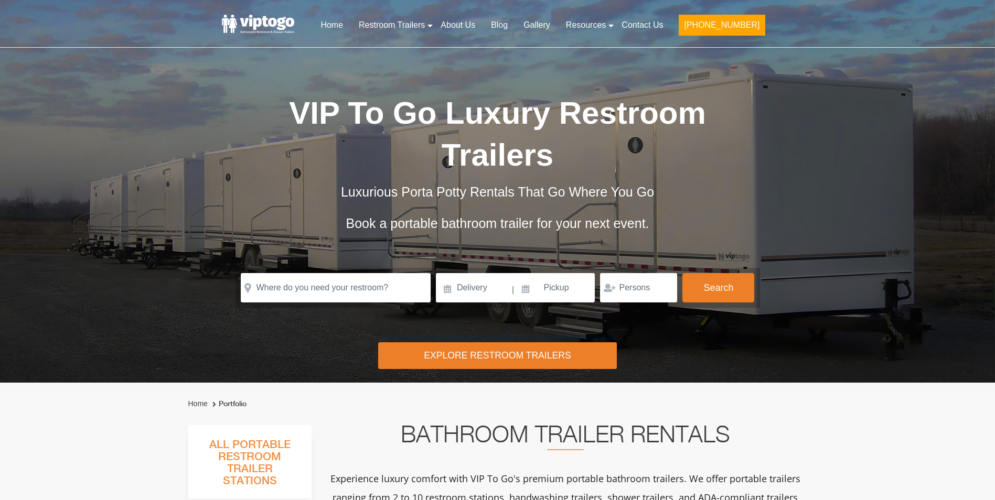 Image resolution: width=995 pixels, height=500 pixels. Describe the element at coordinates (638, 288) in the screenshot. I see `input: Persons` at that location.